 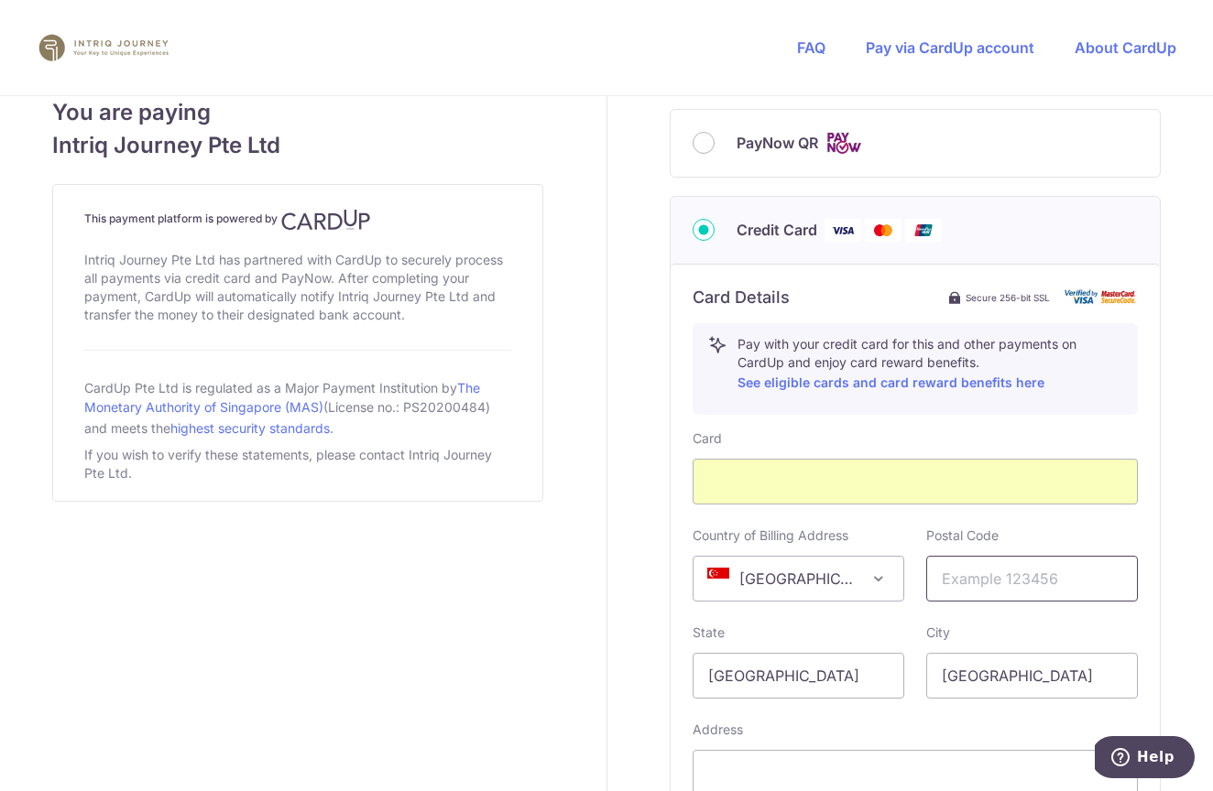 What do you see at coordinates (798, 579) in the screenshot?
I see `span: Singapore` at bounding box center [798, 579].